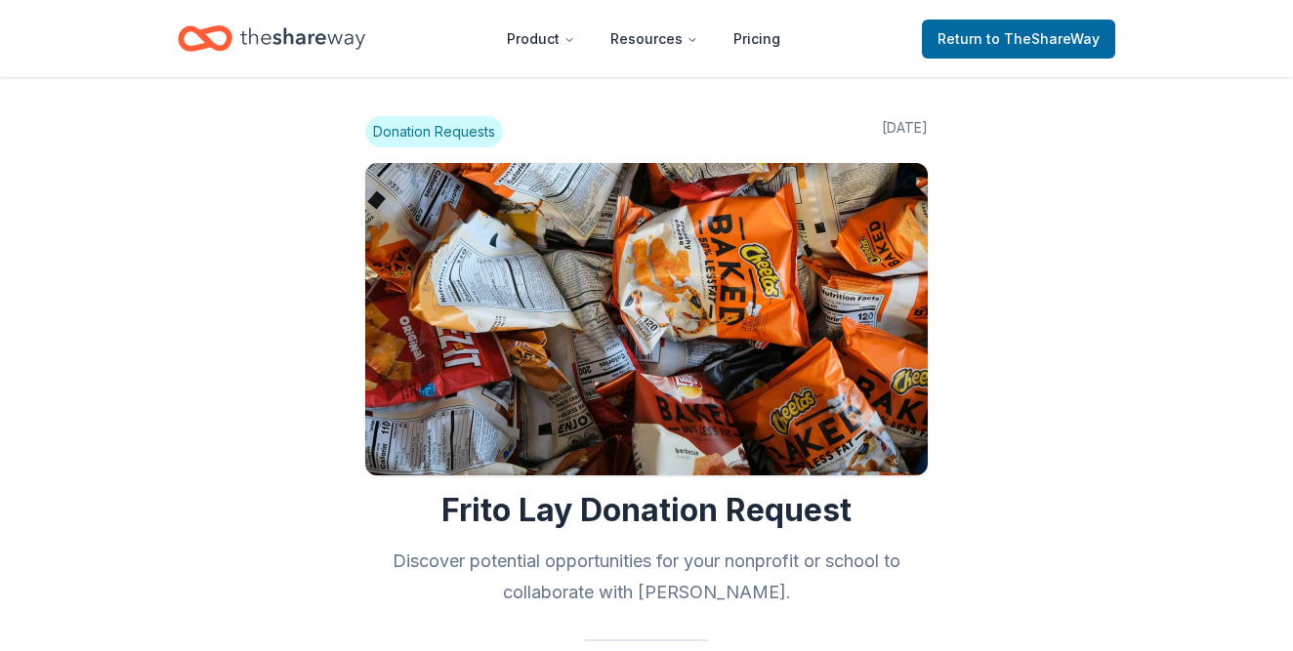 Image resolution: width=1293 pixels, height=651 pixels. I want to click on span: to TheShareWay, so click(1043, 38).